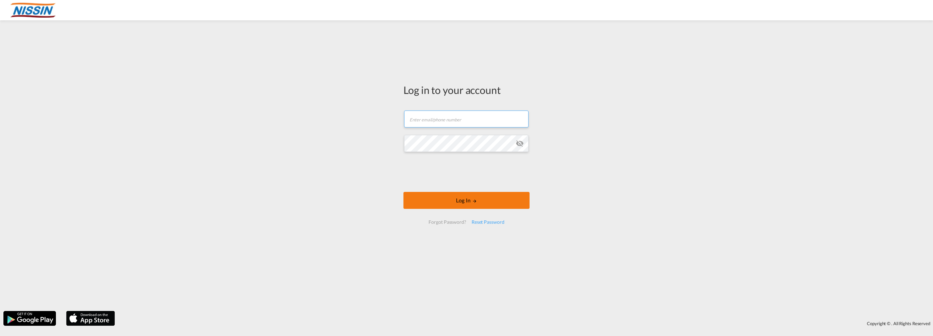  I want to click on img: 485da9108dca11f0a63a77e390b9b49c.jpg, so click(33, 10).